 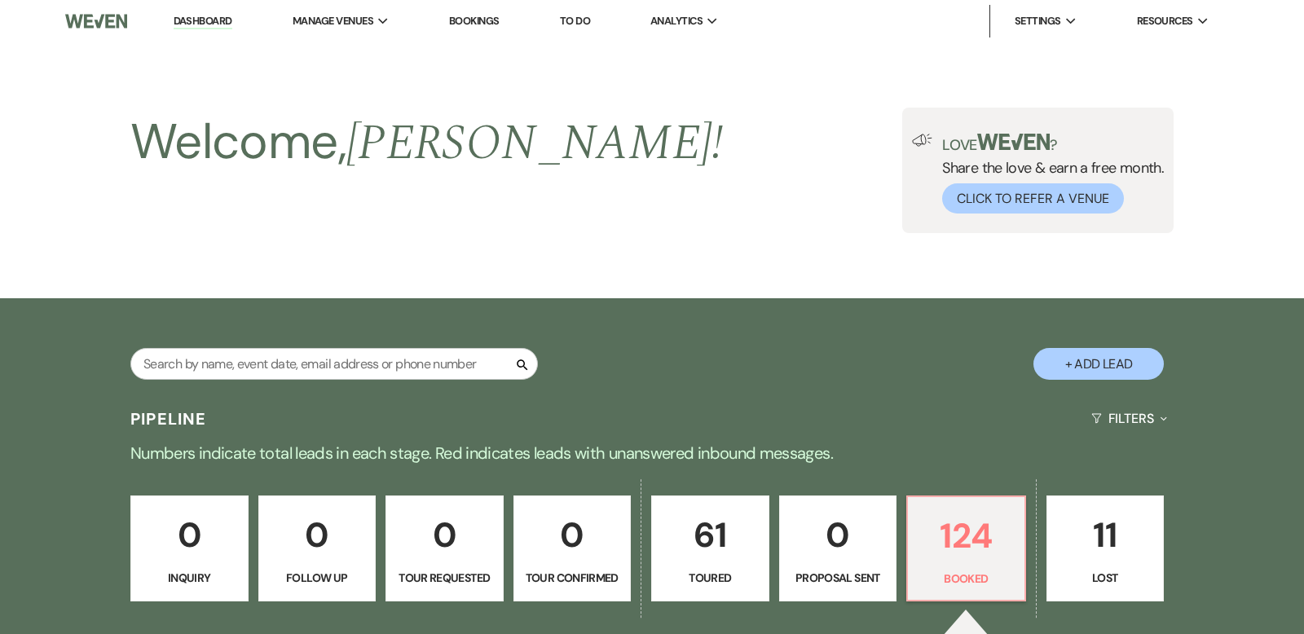 What do you see at coordinates (1013, 142) in the screenshot?
I see `img: weven-logo-green.svg` at bounding box center [1013, 142].